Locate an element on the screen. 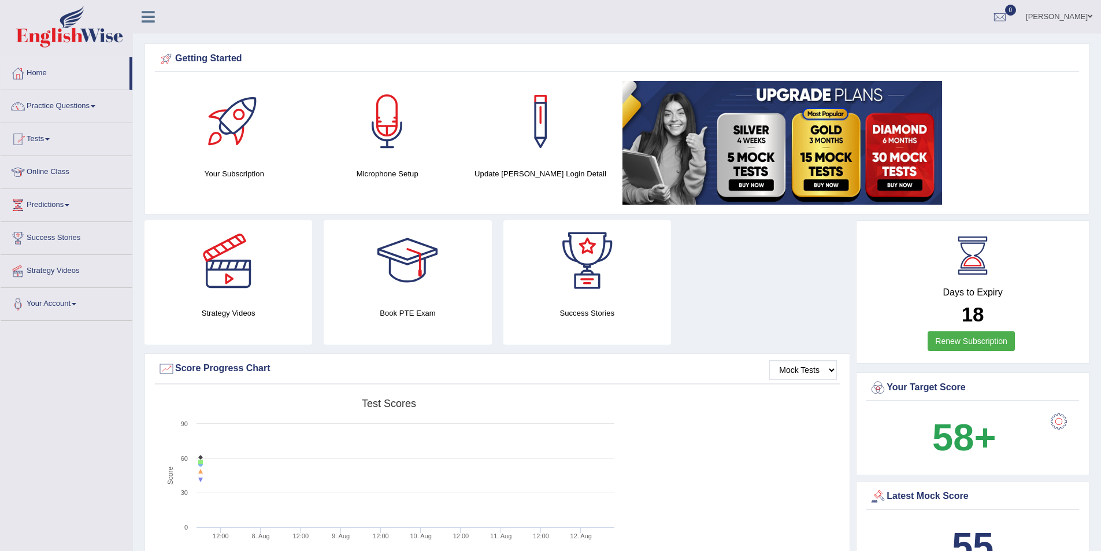  tspan: 10. Aug is located at coordinates (420, 536).